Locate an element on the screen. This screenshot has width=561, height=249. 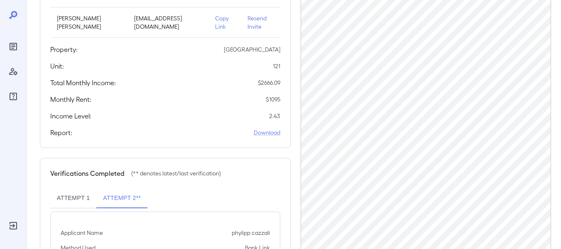
h5: Property: is located at coordinates (64, 49).